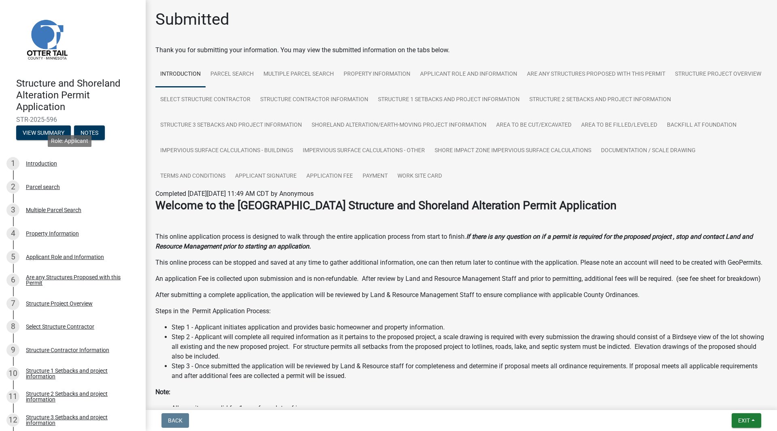  What do you see at coordinates (462, 295) in the screenshot?
I see `p: After submitting a complete application, the application will be reviewed by Land & Resource Mana...` at bounding box center [462, 295].